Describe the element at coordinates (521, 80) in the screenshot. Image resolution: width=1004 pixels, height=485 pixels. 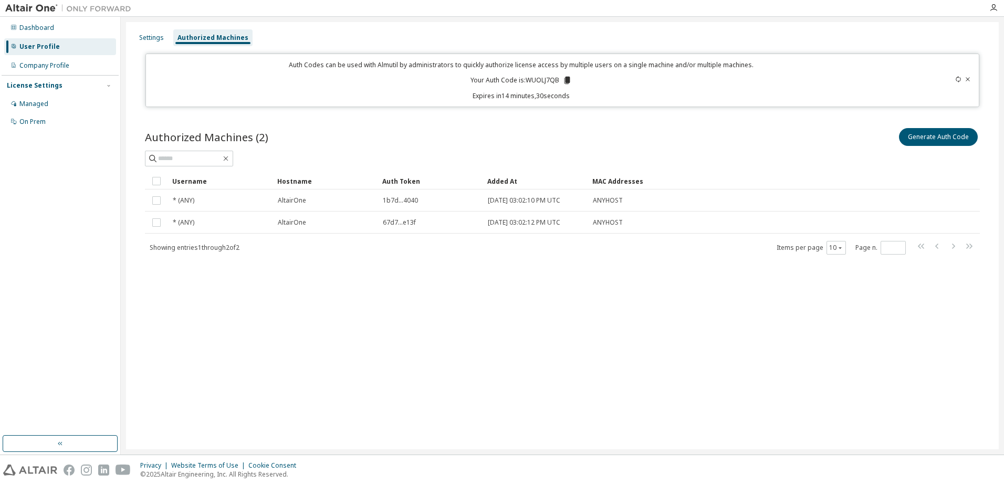
I see `p: Your Auth Code is: WUOLJ7QB` at that location.